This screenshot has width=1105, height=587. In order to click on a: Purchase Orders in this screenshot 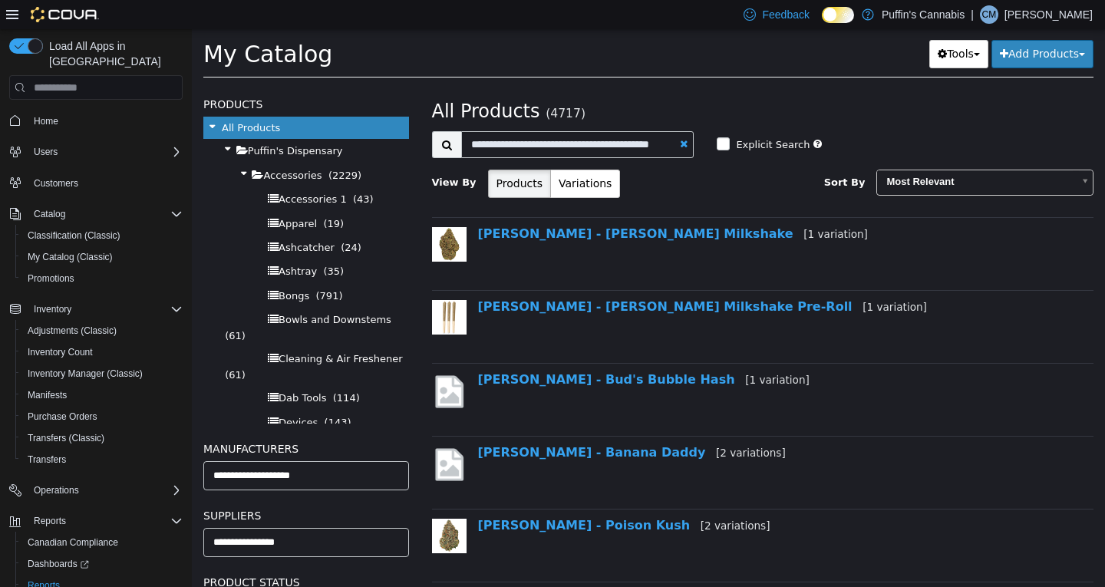, I will do `click(62, 417)`.